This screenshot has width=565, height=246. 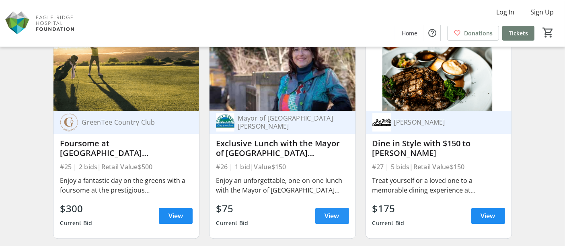 What do you see at coordinates (409, 33) in the screenshot?
I see `span: Home` at bounding box center [409, 33].